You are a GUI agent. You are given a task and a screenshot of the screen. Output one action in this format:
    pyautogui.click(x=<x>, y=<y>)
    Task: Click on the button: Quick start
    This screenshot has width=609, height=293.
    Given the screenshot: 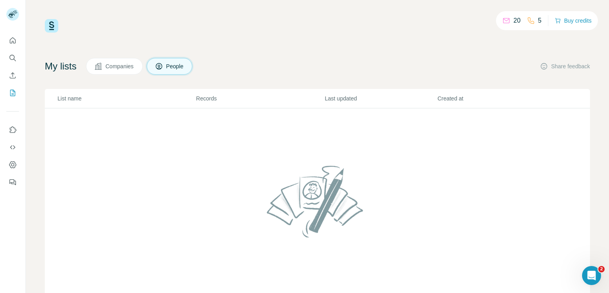 What is the action you would take?
    pyautogui.click(x=13, y=40)
    